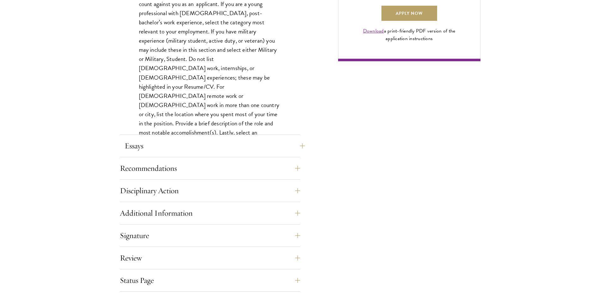  Describe the element at coordinates (210, 236) in the screenshot. I see `button: Signature` at that location.